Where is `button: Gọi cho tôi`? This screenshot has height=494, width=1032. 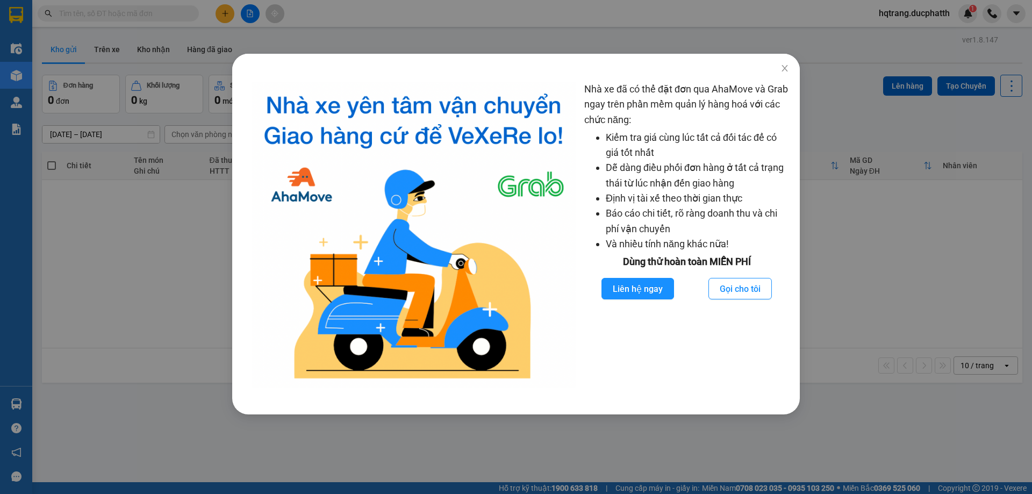 button: Gọi cho tôi is located at coordinates (740, 289).